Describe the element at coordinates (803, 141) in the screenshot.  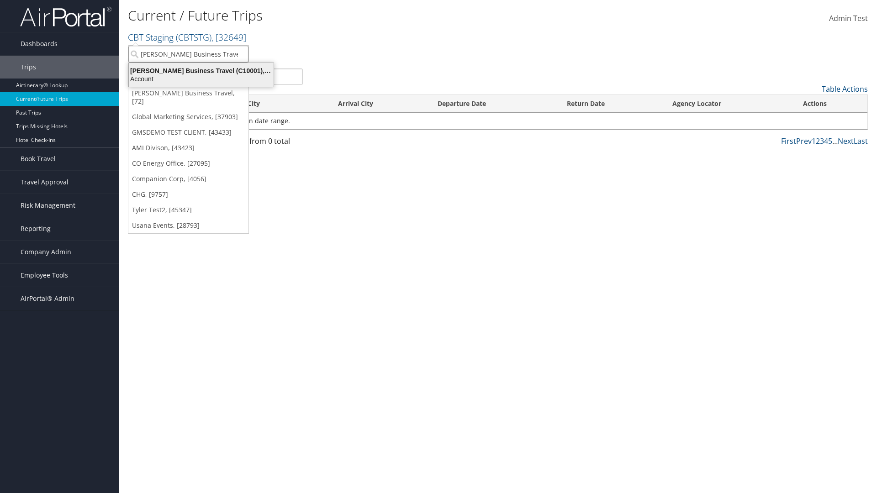
I see `a: Prev` at that location.